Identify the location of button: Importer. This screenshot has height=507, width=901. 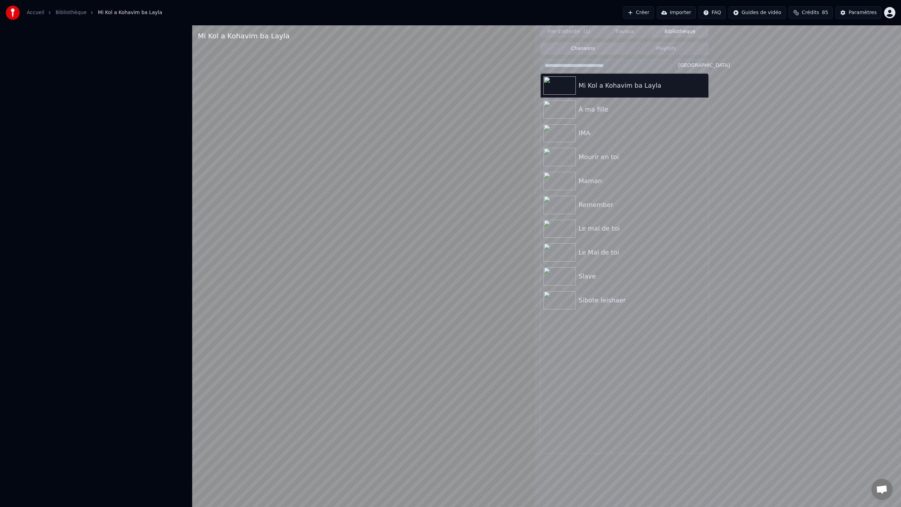
(676, 13).